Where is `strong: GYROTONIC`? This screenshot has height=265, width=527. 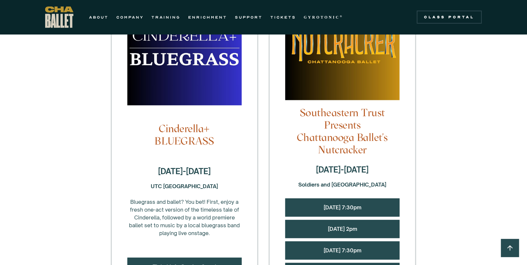 strong: GYROTONIC is located at coordinates (322, 17).